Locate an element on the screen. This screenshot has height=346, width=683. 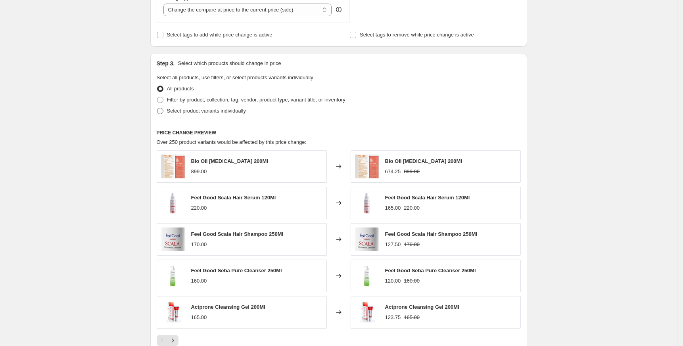
span: Select tags to remove while price change is active is located at coordinates (417, 35).